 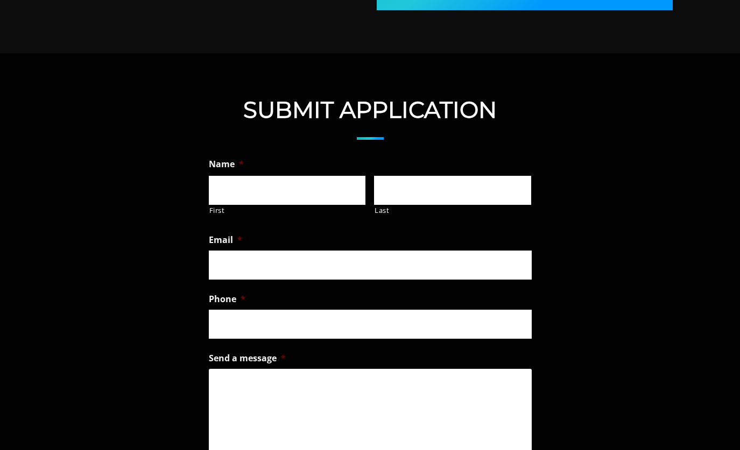 What do you see at coordinates (452, 211) in the screenshot?
I see `label: Last` at bounding box center [452, 211].